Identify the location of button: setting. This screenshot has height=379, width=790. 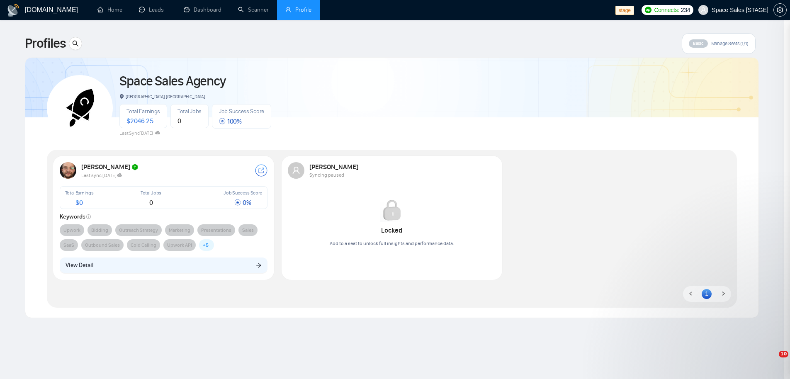
(780, 10).